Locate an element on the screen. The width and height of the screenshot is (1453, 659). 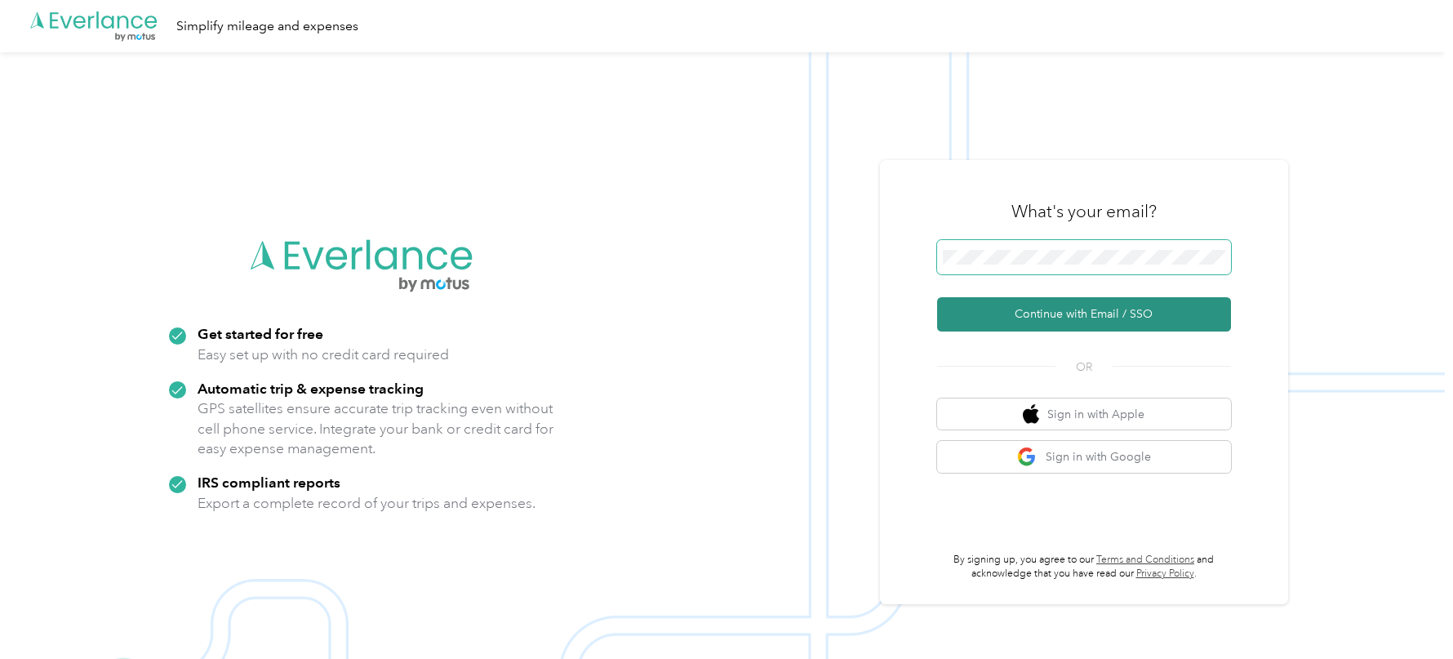
button: google logoSign in with Google is located at coordinates (1084, 456).